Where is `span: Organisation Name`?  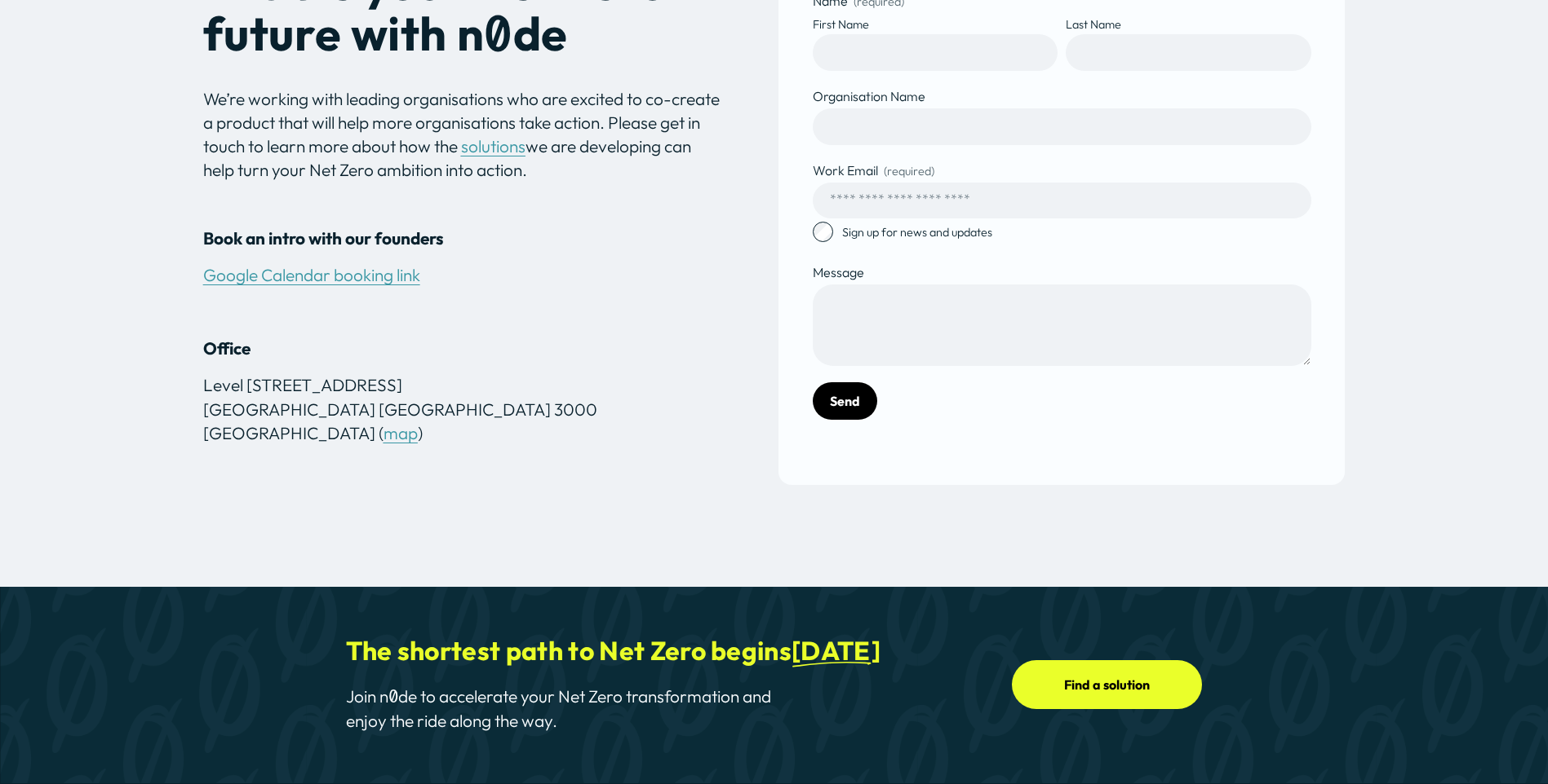
span: Organisation Name is located at coordinates (869, 96).